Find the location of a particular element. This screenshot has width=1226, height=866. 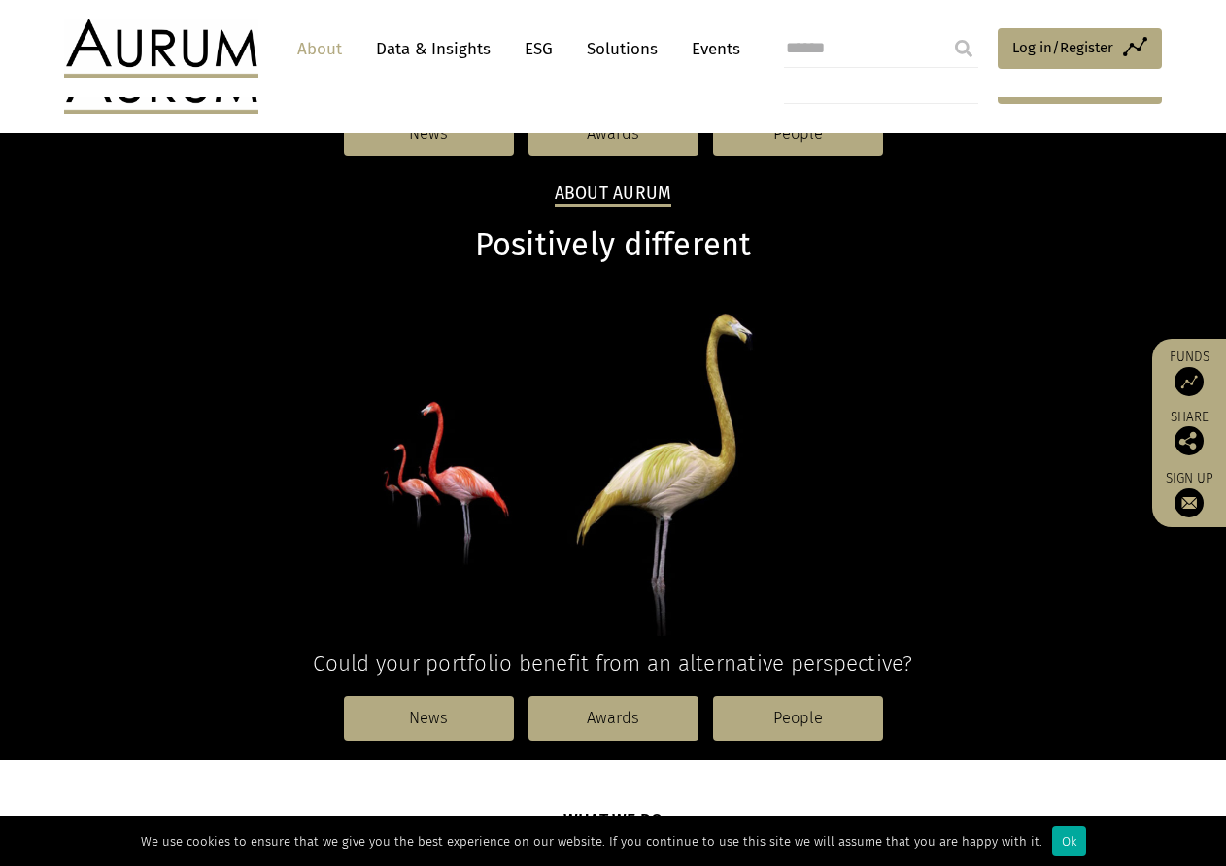

img: Access Funds is located at coordinates (1189, 382).